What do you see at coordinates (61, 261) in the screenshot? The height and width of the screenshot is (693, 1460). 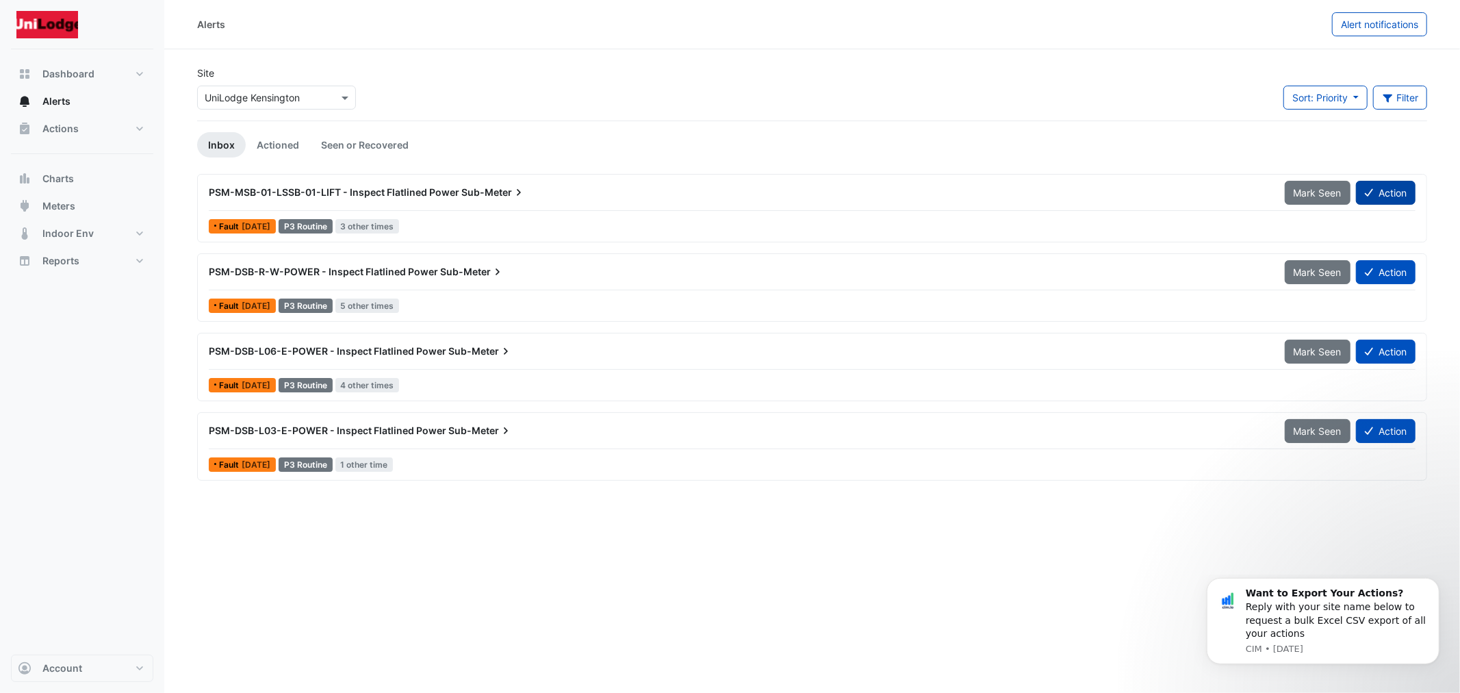 I see `span: Reports` at bounding box center [61, 261].